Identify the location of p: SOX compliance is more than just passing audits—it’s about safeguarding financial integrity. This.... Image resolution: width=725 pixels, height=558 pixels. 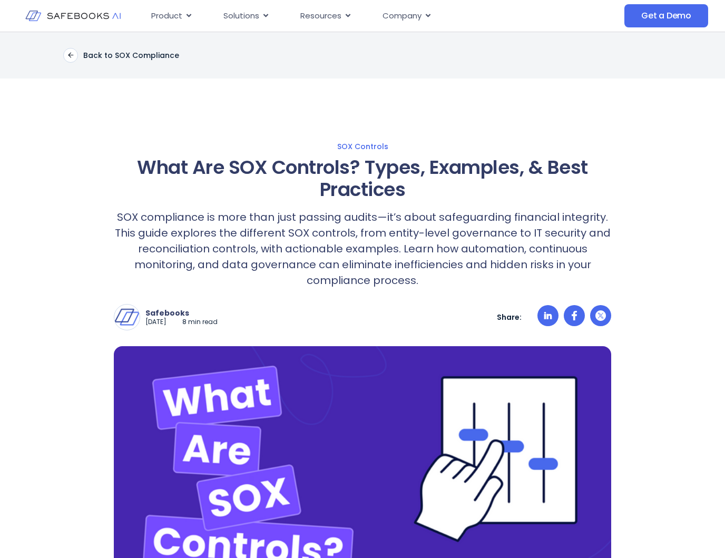
(362, 249).